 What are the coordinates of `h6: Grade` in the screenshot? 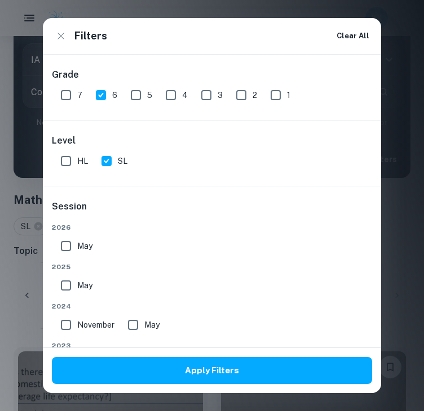 It's located at (212, 75).